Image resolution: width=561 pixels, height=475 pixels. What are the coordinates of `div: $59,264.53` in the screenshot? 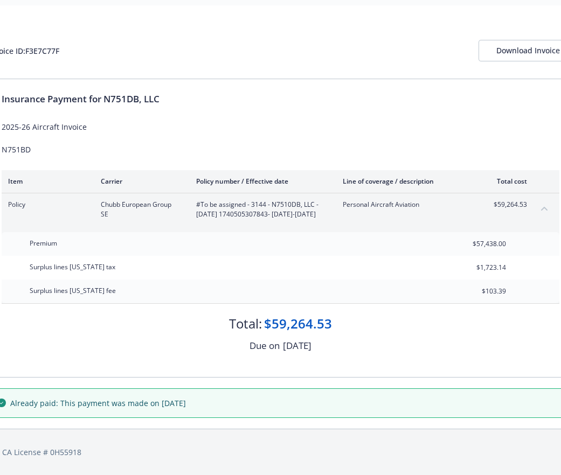 It's located at (298, 324).